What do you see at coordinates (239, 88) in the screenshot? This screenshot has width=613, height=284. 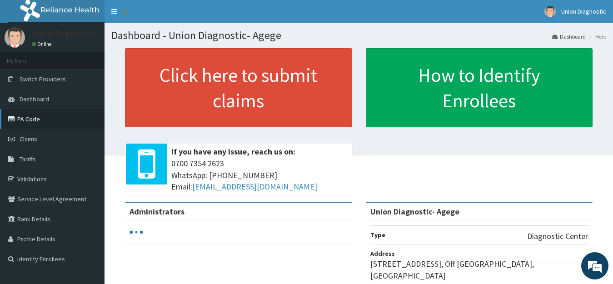 I see `a: Click here to submit claims` at bounding box center [239, 88].